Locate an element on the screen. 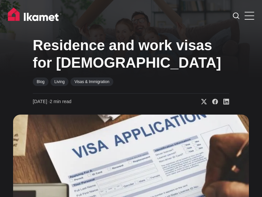 The width and height of the screenshot is (262, 197). time: 2 min read is located at coordinates (52, 102).